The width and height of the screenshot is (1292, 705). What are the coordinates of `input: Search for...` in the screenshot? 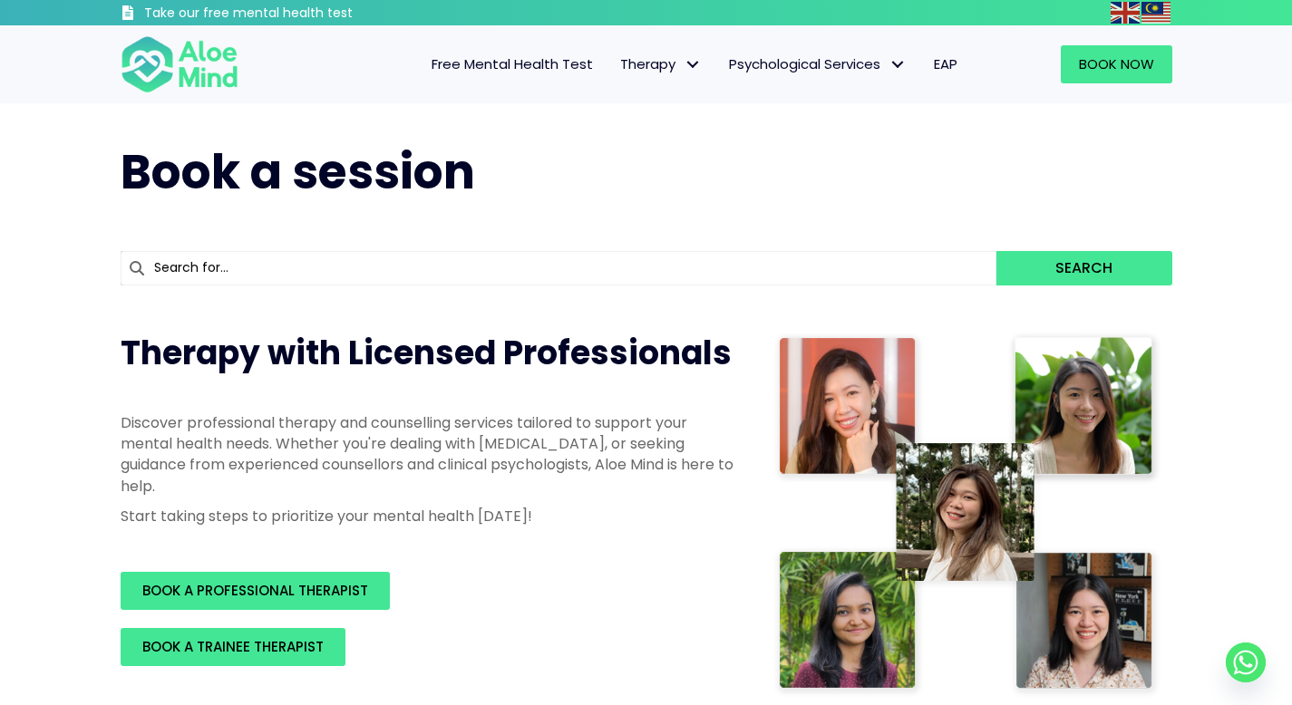 It's located at (558, 268).